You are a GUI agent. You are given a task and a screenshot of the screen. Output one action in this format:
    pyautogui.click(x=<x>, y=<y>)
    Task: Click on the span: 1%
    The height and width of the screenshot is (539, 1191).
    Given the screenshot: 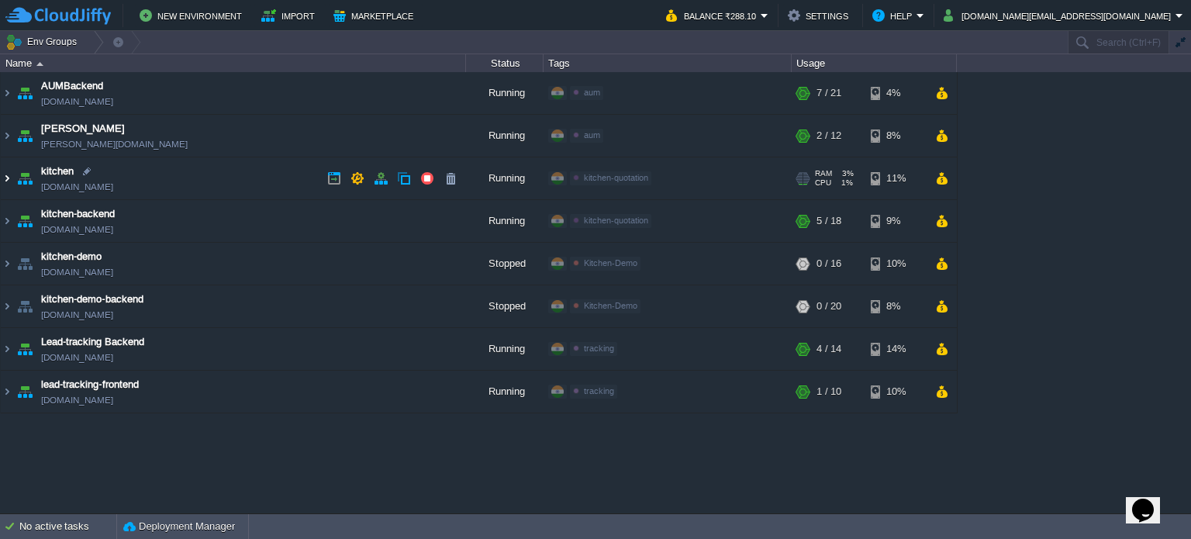 What is the action you would take?
    pyautogui.click(x=845, y=183)
    